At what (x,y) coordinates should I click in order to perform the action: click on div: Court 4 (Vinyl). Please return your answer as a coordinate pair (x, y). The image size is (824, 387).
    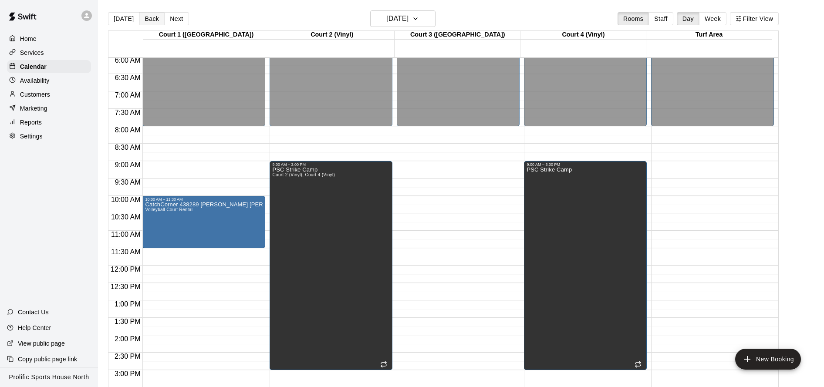
    Looking at the image, I should click on (583, 35).